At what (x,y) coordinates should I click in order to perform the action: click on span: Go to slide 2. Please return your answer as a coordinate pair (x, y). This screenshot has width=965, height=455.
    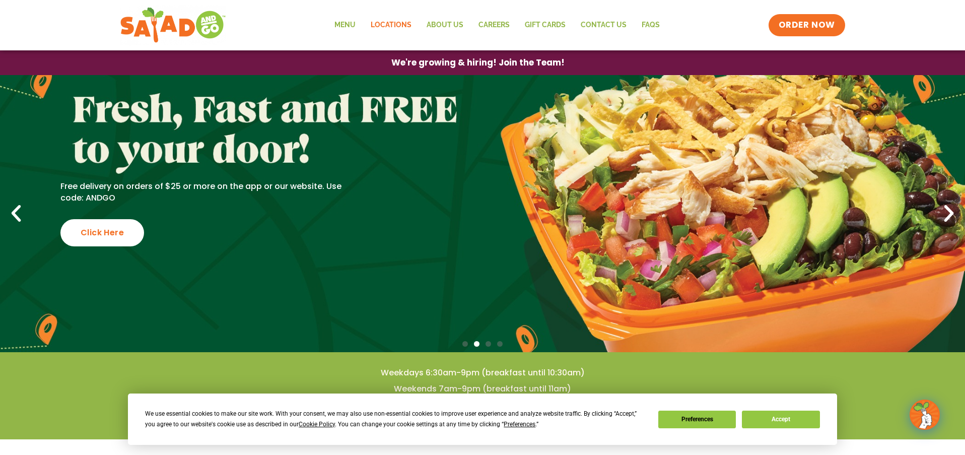
    Looking at the image, I should click on (477, 344).